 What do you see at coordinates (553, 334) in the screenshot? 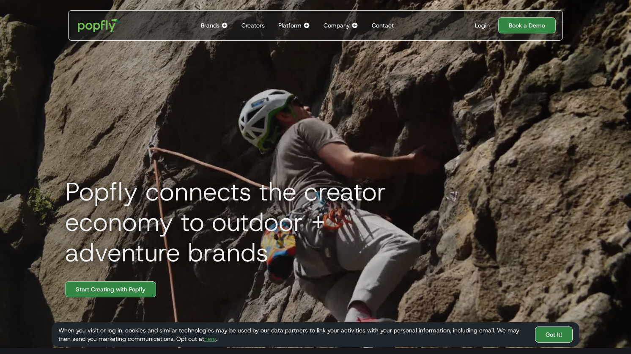
I see `a: Got It!` at bounding box center [553, 334].